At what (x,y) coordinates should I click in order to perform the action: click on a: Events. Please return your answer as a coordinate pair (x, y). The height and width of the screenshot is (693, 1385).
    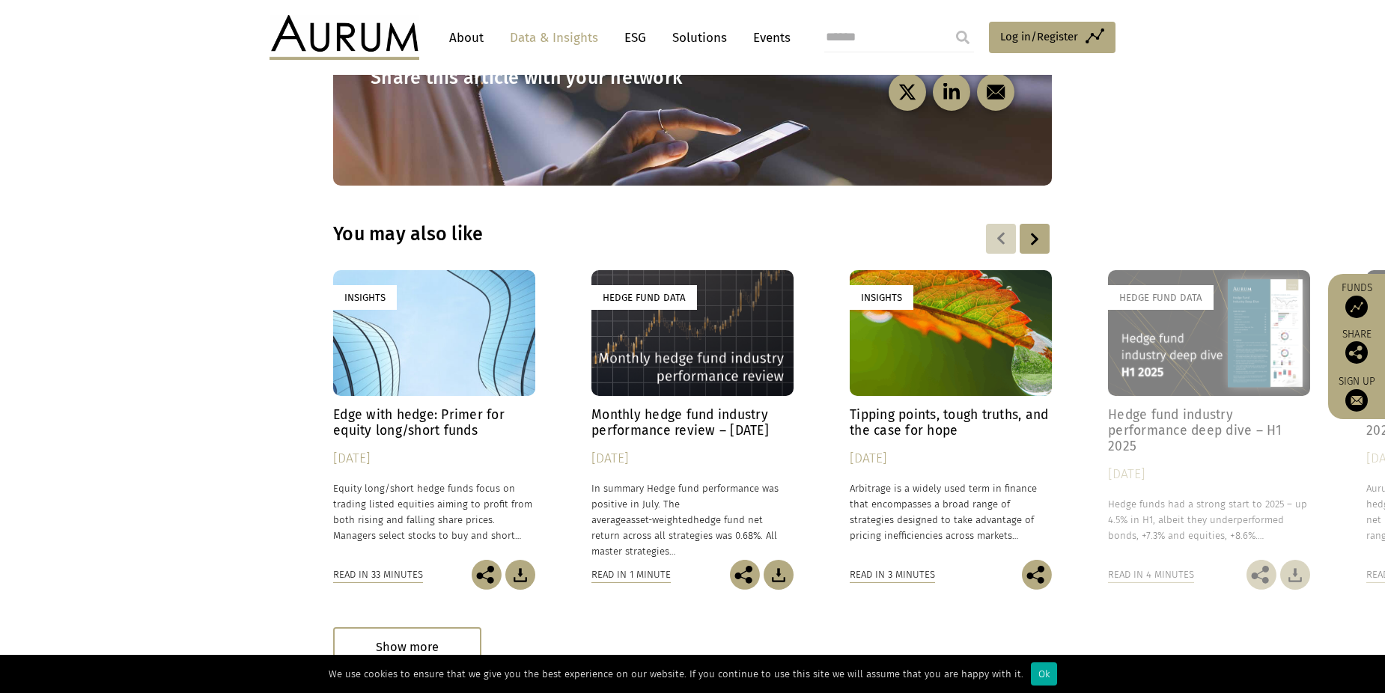
    Looking at the image, I should click on (768, 37).